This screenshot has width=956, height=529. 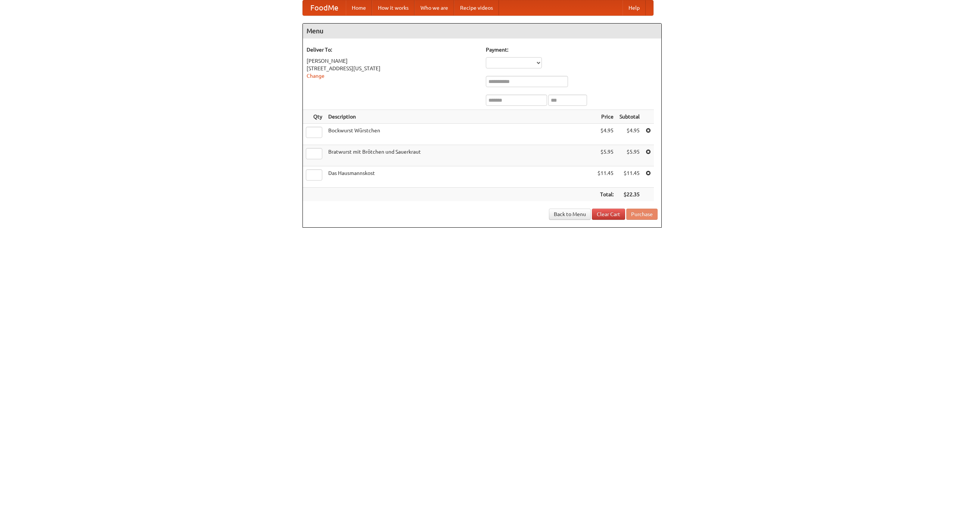 What do you see at coordinates (460, 117) in the screenshot?
I see `th: Description` at bounding box center [460, 117].